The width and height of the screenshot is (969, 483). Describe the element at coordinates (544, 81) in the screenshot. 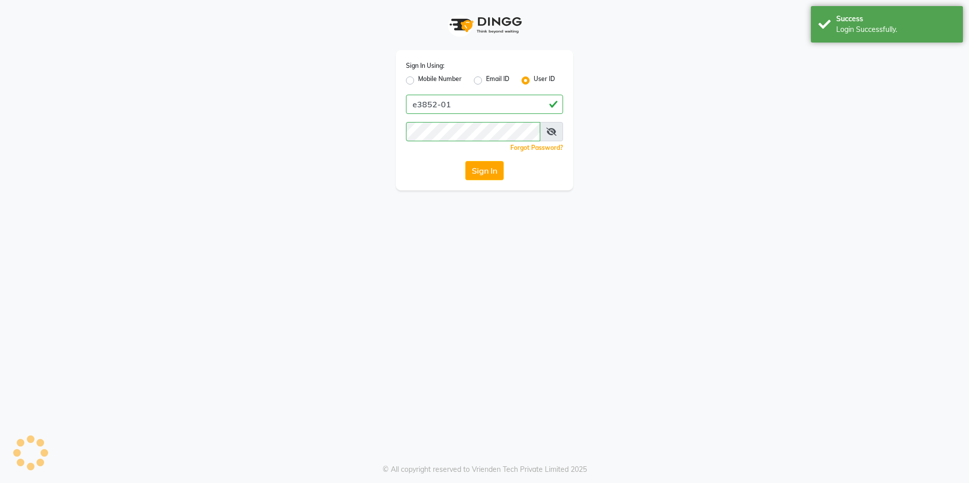

I see `label: User ID` at that location.